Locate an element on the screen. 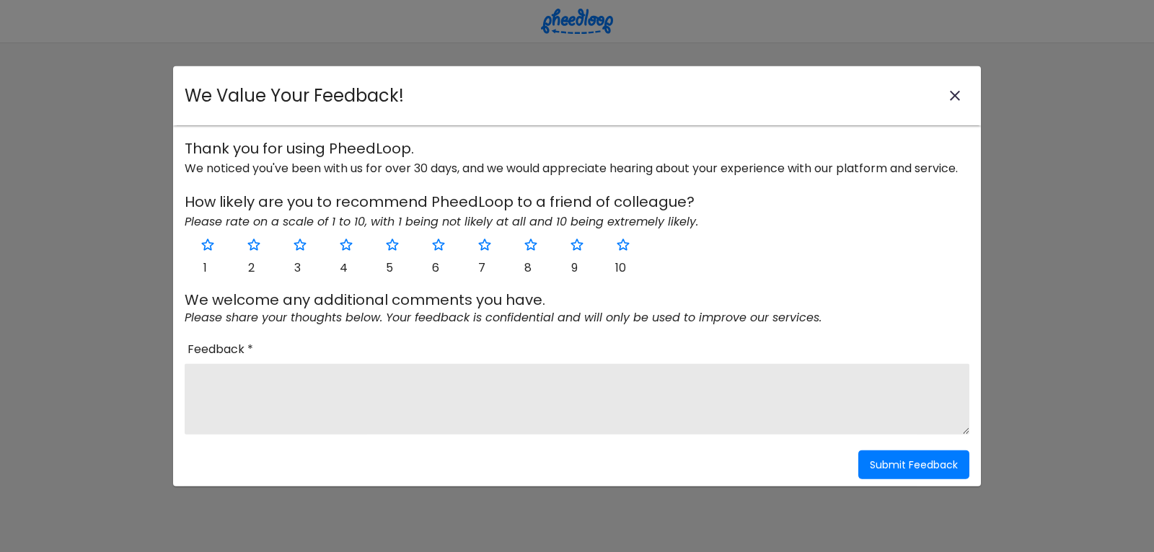  span: Feedback * is located at coordinates (220, 350).